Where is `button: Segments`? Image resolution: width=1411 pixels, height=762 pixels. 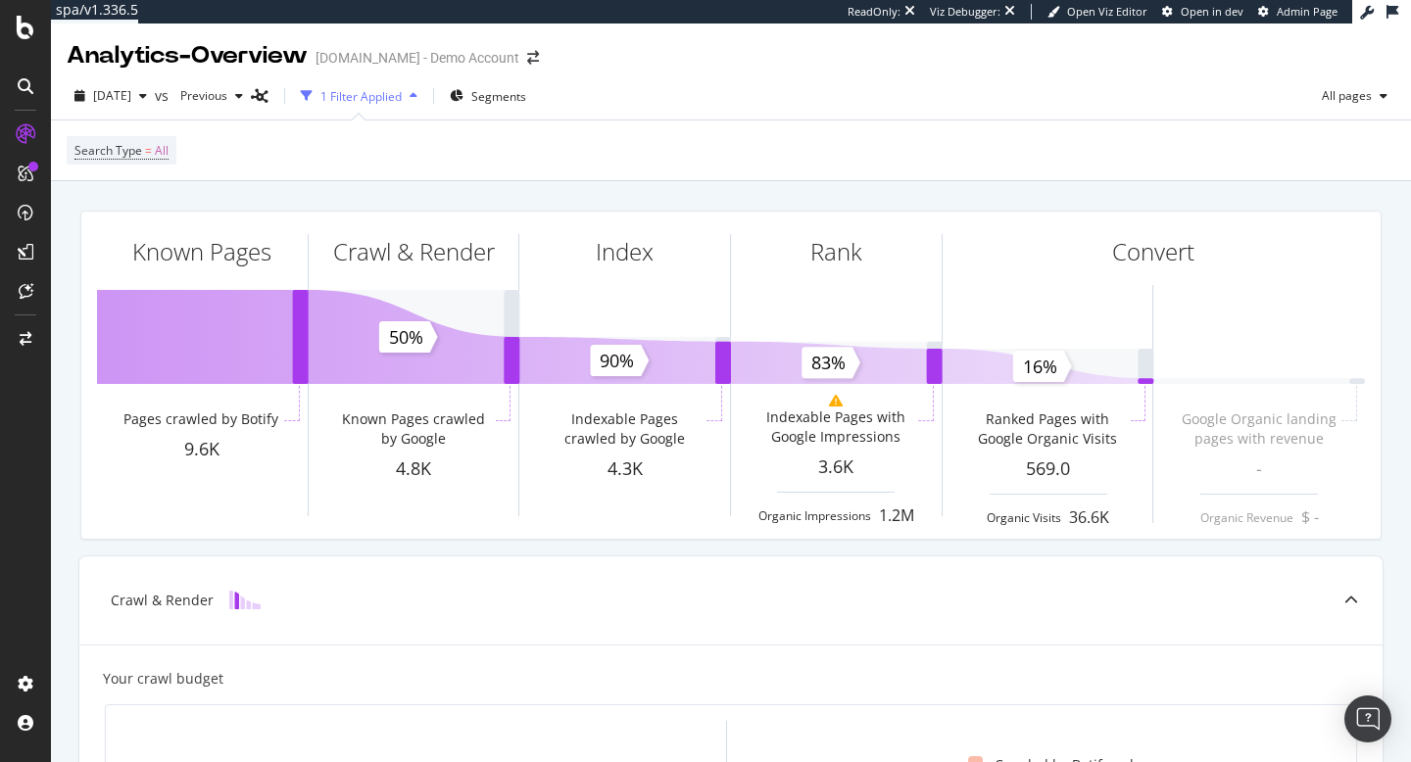
button: Segments is located at coordinates (488, 96).